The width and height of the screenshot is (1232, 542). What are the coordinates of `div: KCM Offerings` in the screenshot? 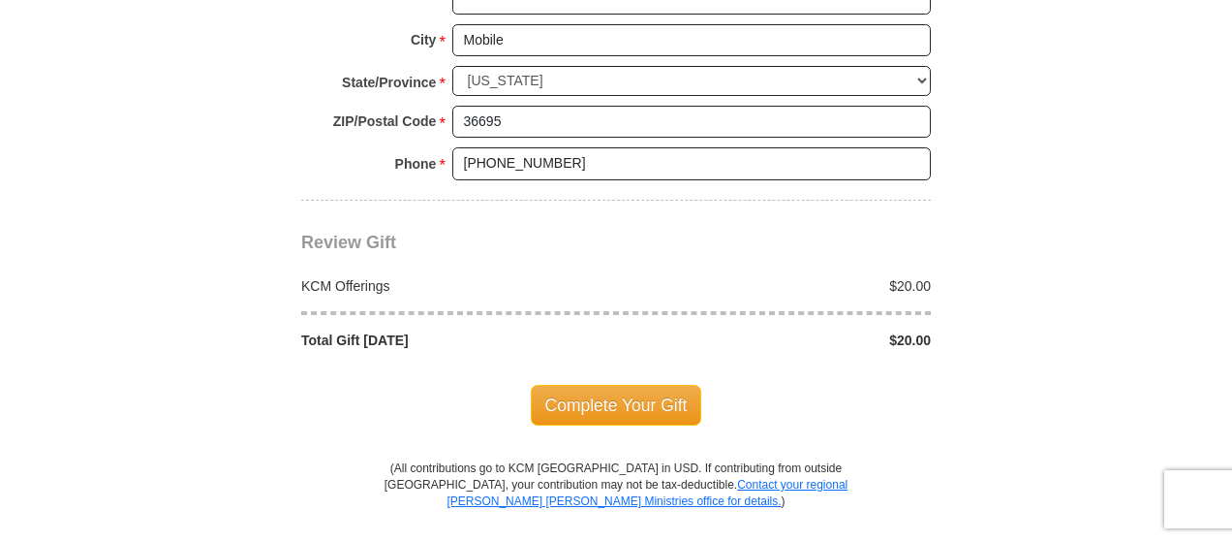 It's located at (454, 286).